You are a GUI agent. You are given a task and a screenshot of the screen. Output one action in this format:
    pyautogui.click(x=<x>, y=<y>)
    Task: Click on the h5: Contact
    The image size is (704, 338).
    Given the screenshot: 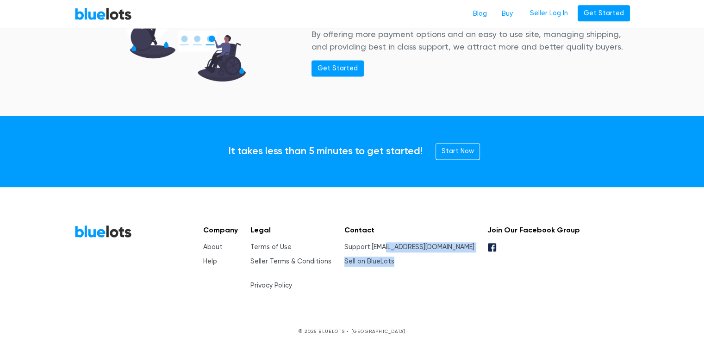 What is the action you would take?
    pyautogui.click(x=409, y=230)
    